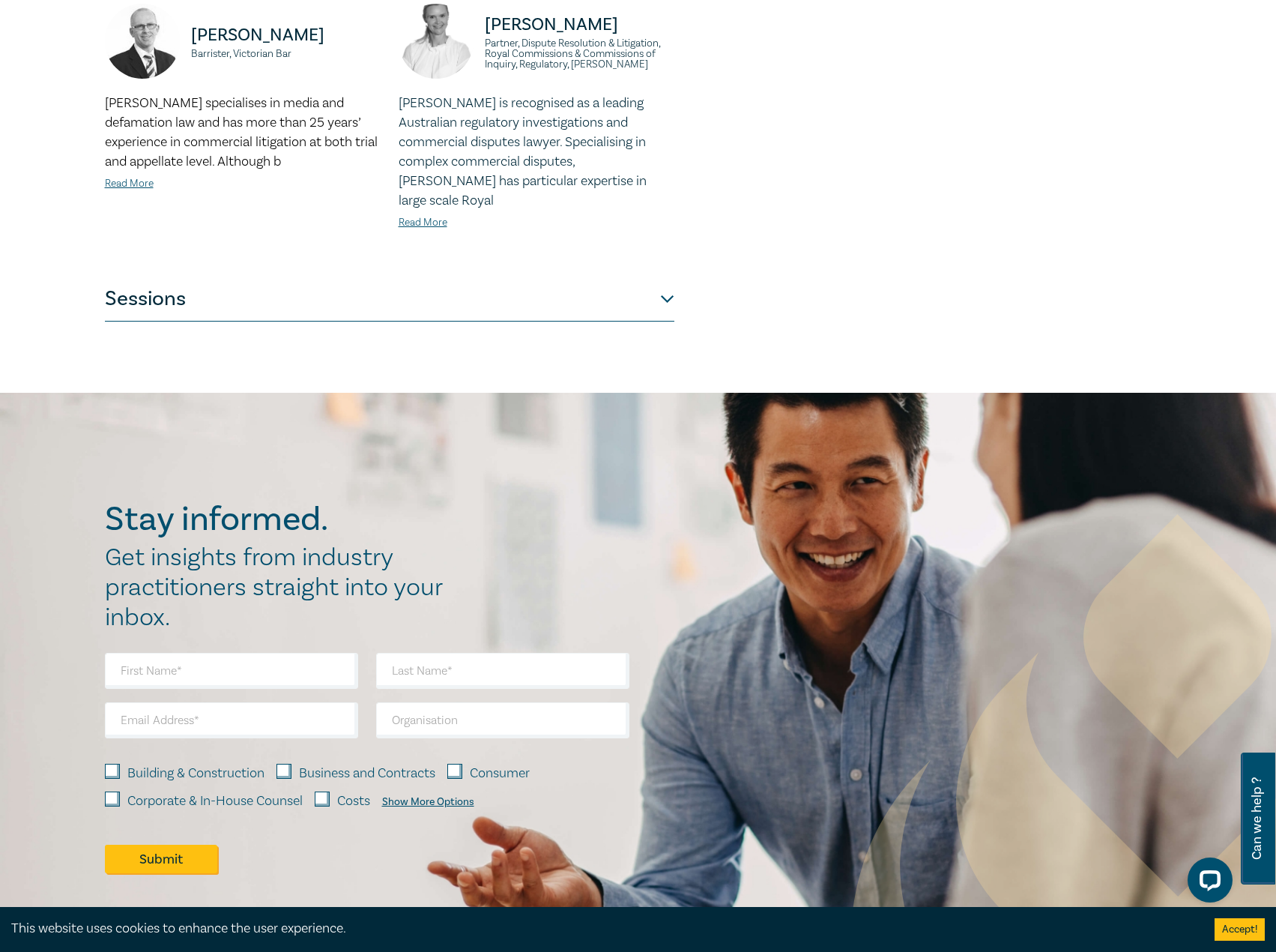 The height and width of the screenshot is (952, 1276). Describe the element at coordinates (215, 801) in the screenshot. I see `label: Corporate & In-House Counsel` at that location.